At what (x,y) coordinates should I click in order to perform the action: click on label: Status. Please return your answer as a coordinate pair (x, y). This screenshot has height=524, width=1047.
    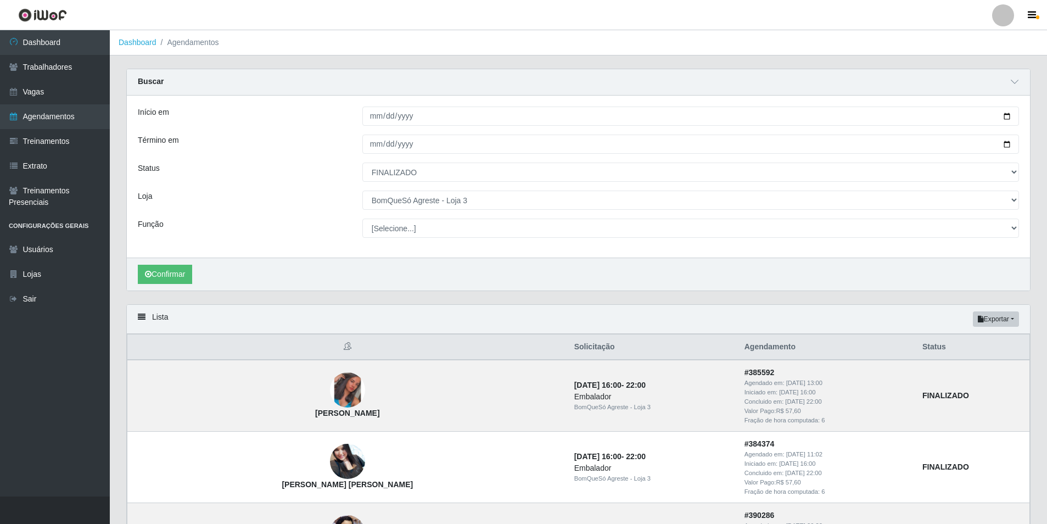
    Looking at the image, I should click on (149, 168).